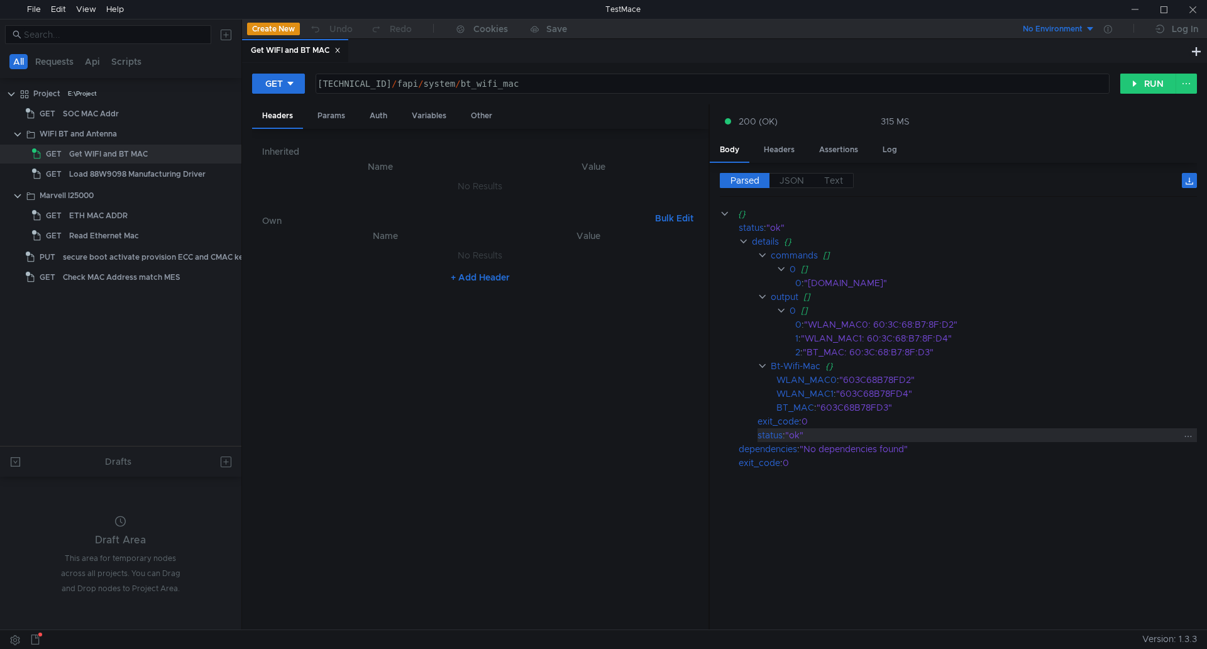 The image size is (1207, 649). Describe the element at coordinates (91, 114) in the screenshot. I see `div: SOC MAC Addr` at that location.